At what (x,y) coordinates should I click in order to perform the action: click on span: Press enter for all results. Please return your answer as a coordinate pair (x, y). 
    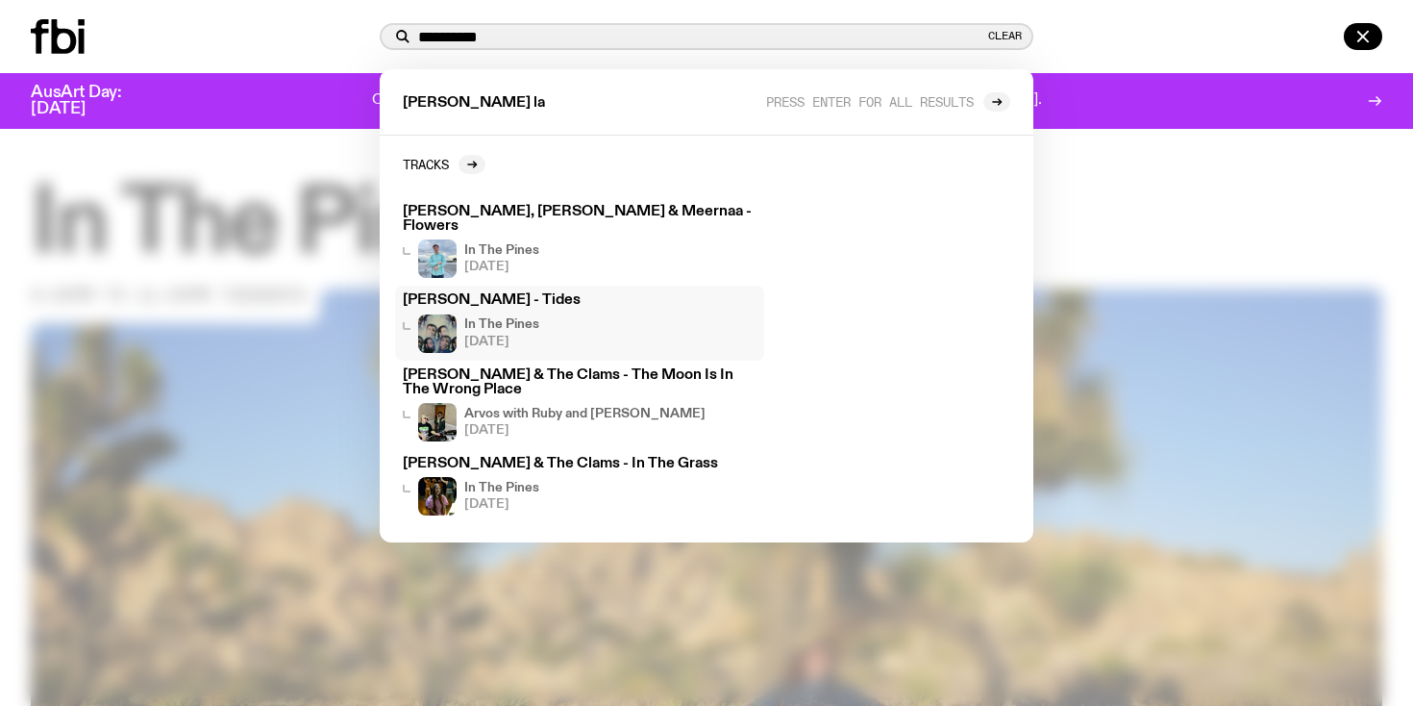
    Looking at the image, I should click on (870, 101).